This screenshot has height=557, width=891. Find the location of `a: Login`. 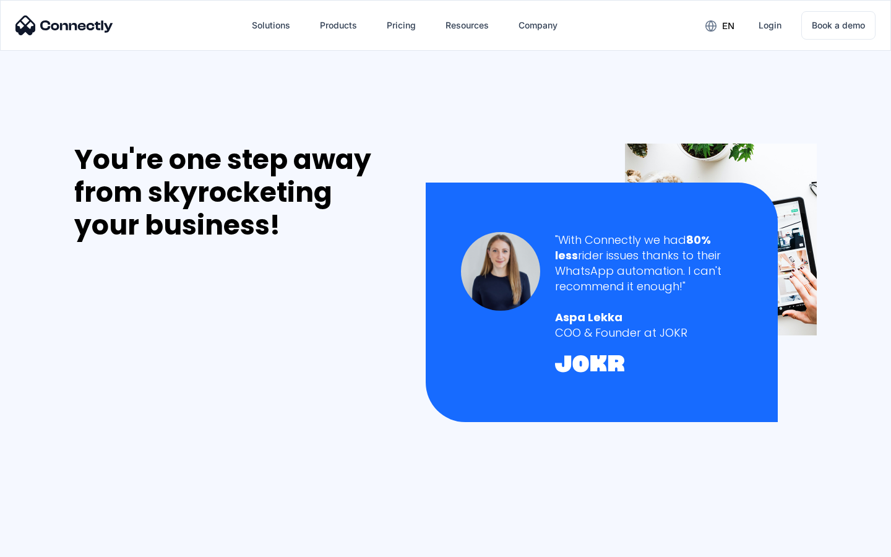

a: Login is located at coordinates (769, 25).